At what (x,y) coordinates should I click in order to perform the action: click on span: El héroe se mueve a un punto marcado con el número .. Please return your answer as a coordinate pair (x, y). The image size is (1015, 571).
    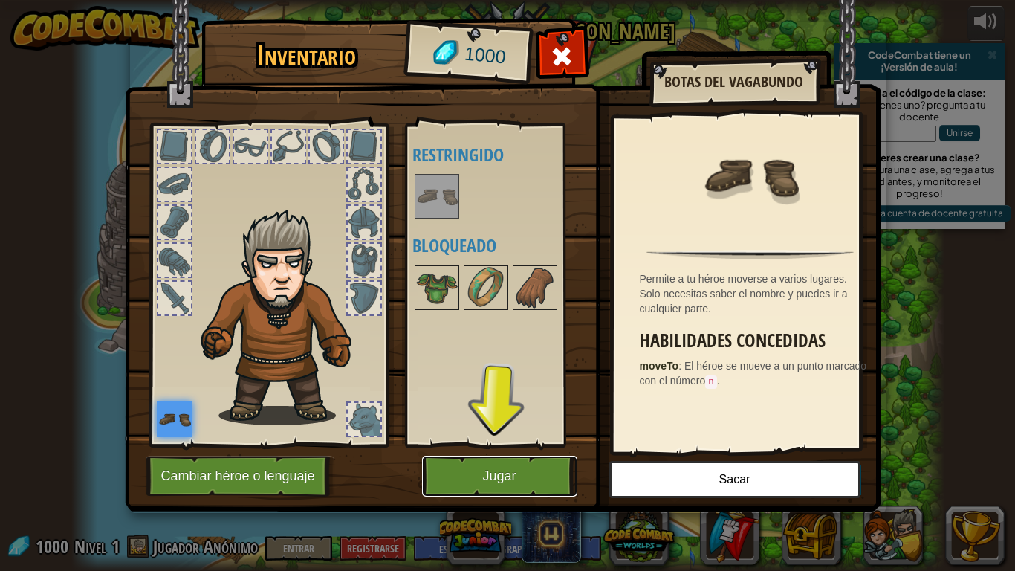
    Looking at the image, I should click on (754, 373).